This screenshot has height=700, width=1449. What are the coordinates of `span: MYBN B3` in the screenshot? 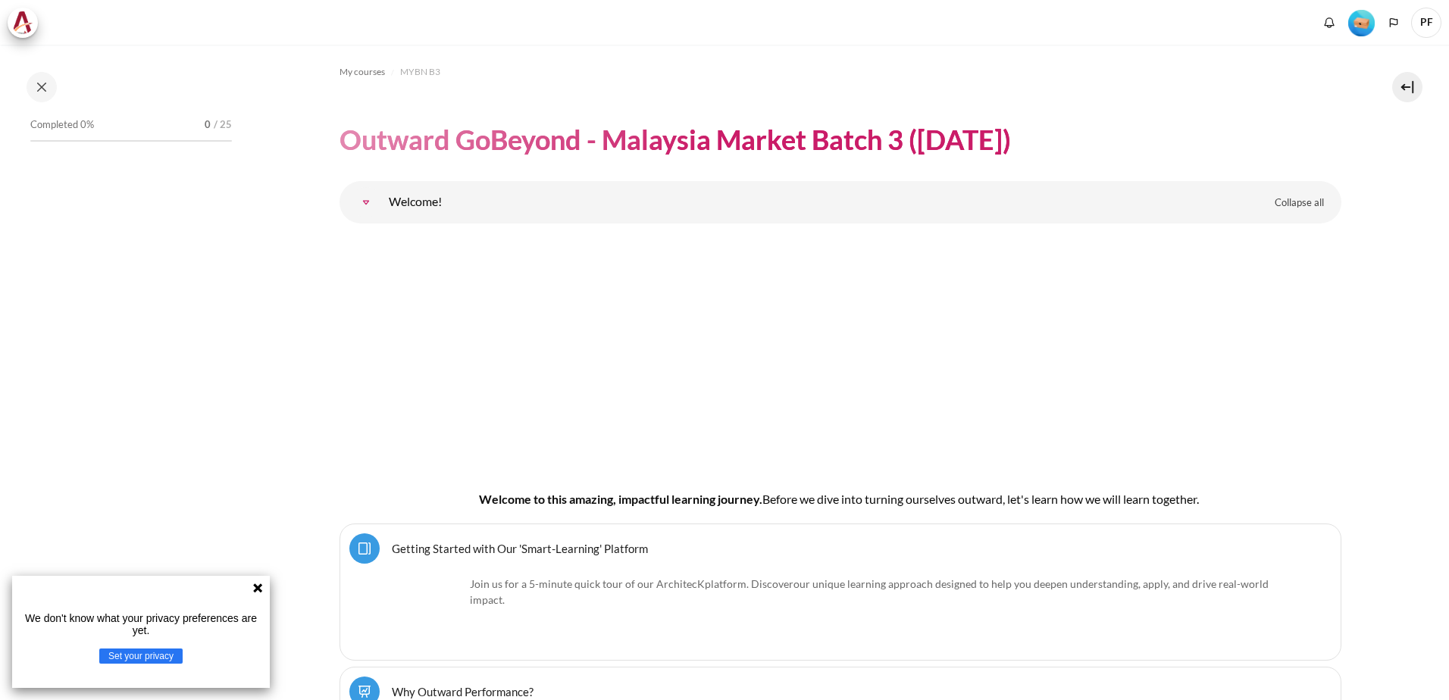 It's located at (420, 72).